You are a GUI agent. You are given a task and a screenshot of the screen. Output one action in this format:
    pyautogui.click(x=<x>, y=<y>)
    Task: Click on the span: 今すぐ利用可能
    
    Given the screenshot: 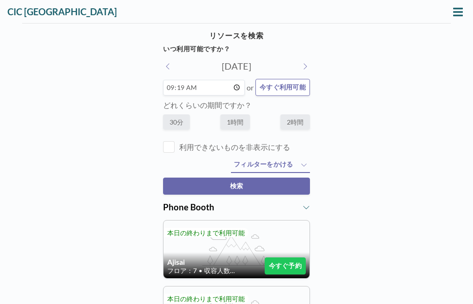 What is the action you would take?
    pyautogui.click(x=282, y=87)
    